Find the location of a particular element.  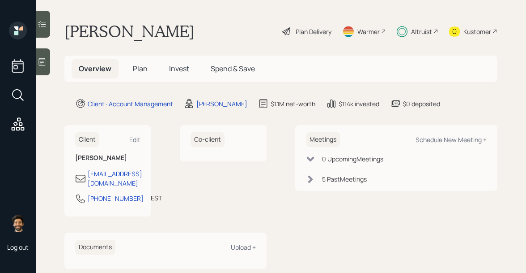

div: Plan Delivery is located at coordinates (314, 31).